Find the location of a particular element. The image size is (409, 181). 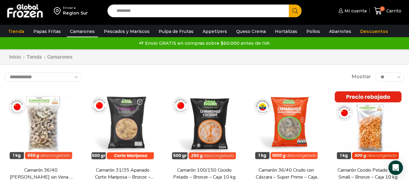

a: Descuentos is located at coordinates (374, 31).